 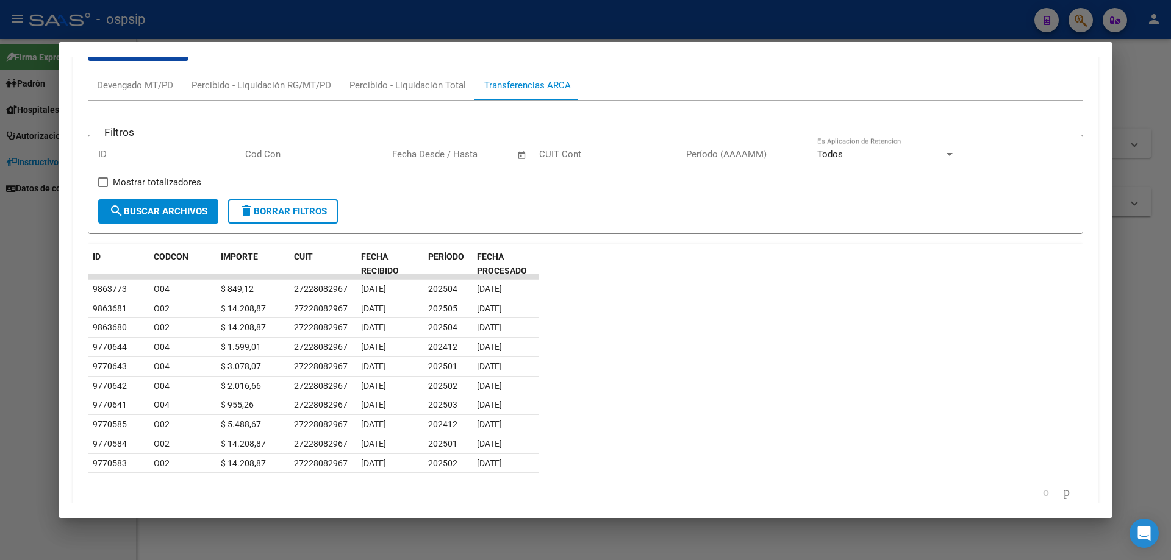 What do you see at coordinates (116, 211) in the screenshot?
I see `mat-icon: search` at bounding box center [116, 211].